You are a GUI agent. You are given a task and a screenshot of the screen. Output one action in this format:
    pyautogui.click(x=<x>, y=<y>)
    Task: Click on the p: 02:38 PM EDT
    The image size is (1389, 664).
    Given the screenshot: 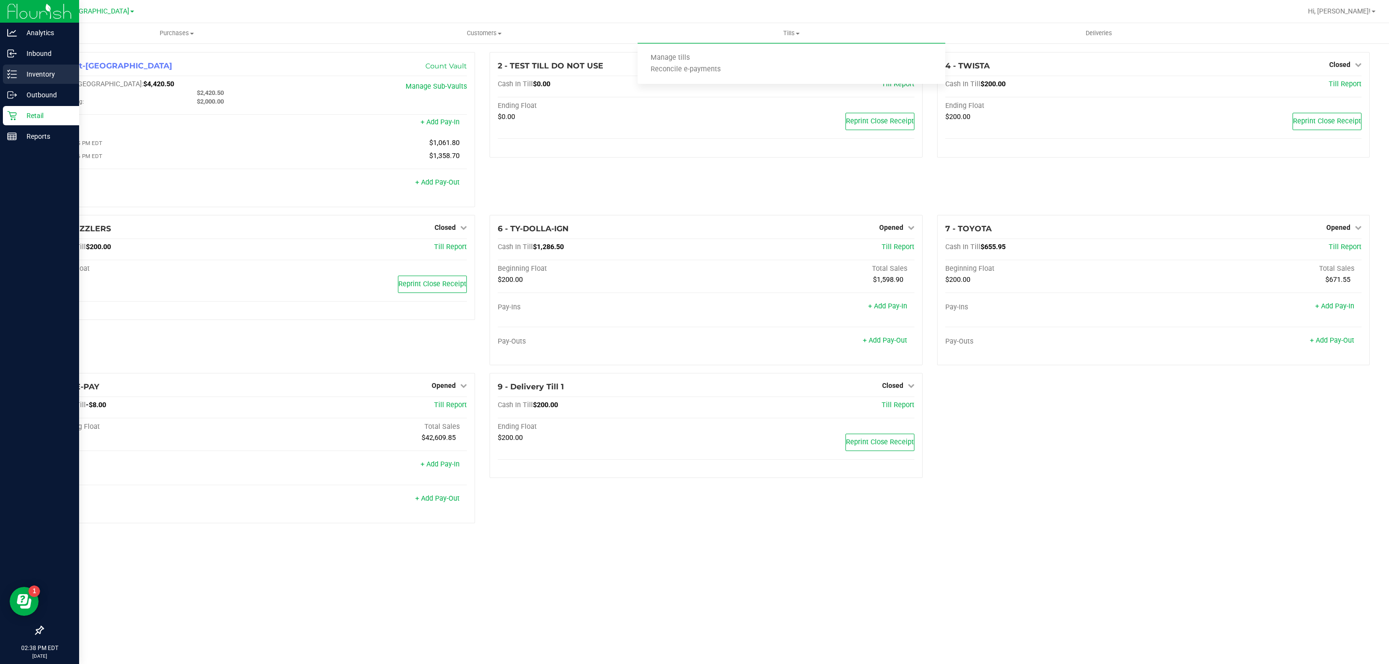 What is the action you would take?
    pyautogui.click(x=40, y=648)
    